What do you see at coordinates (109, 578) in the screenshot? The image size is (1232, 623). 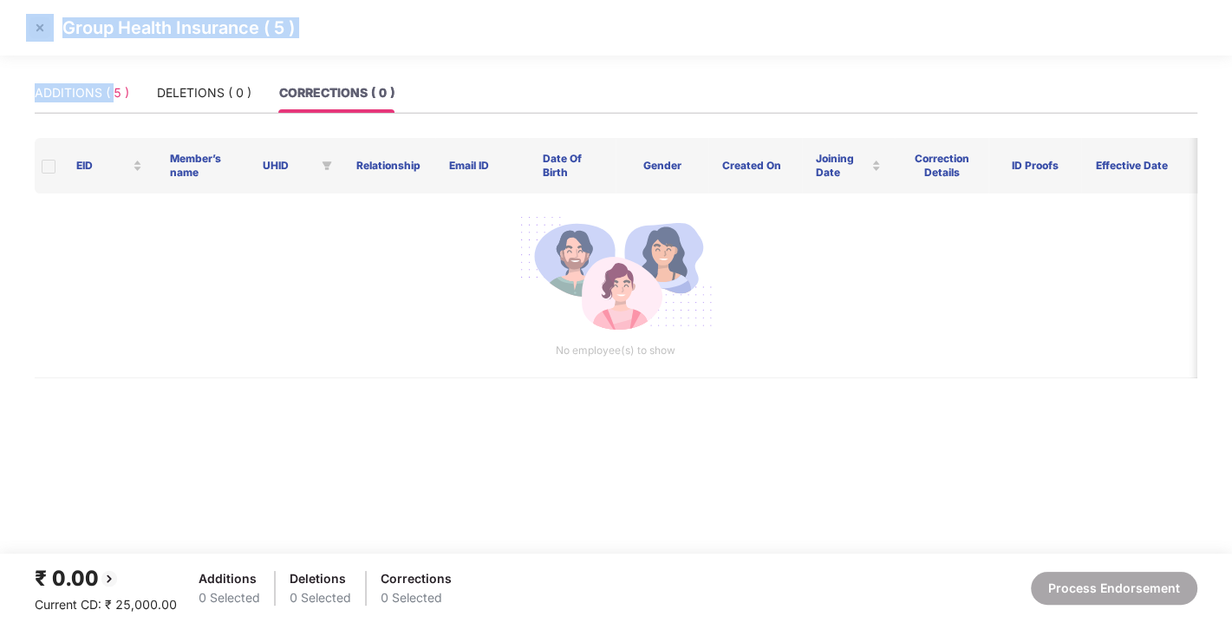 I see `img: svg+xml;base64,PHN2ZyBpZD0iQmFjay0yMHgyMCIgeG1sbnM9Imh0dHA6Ly93d3cudzMub3JnLzIwMDAvc3ZnIiB3aWR0aD...` at bounding box center [109, 578].